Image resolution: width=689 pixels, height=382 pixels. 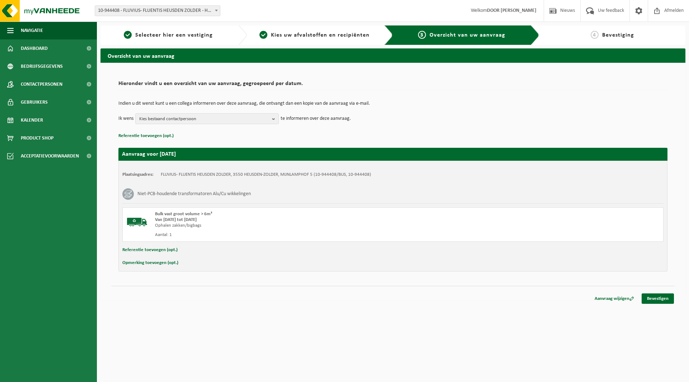 I want to click on span: 3, so click(x=422, y=35).